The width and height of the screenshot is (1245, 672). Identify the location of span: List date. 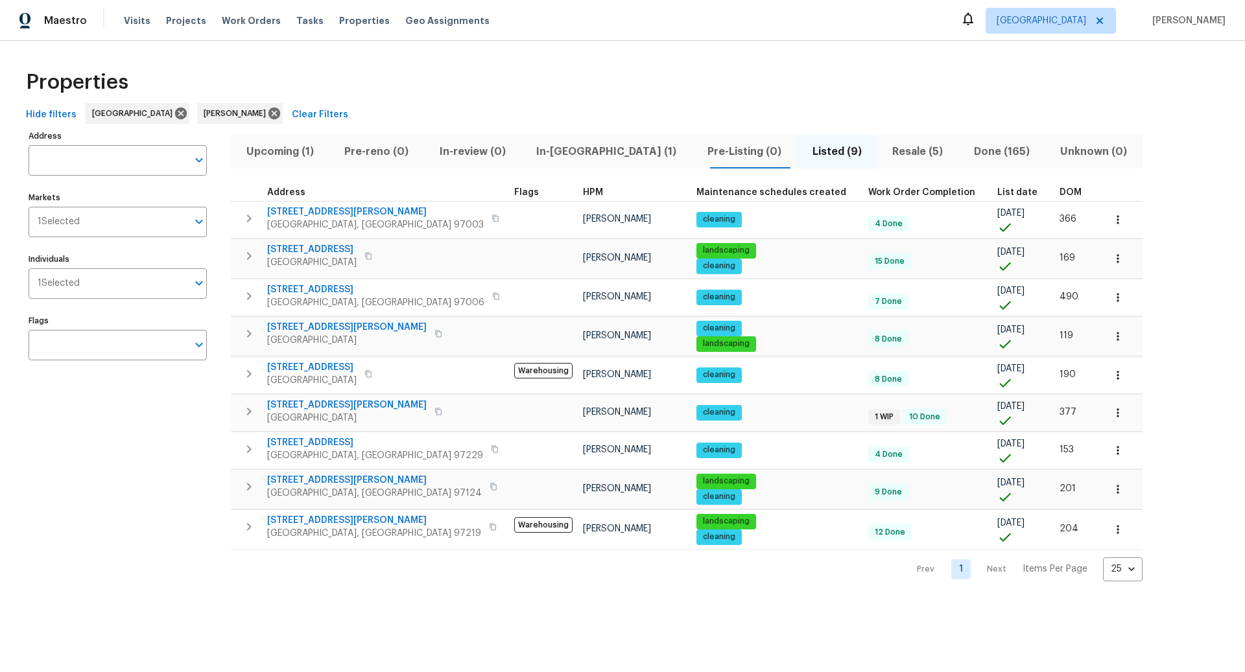
(1017, 193).